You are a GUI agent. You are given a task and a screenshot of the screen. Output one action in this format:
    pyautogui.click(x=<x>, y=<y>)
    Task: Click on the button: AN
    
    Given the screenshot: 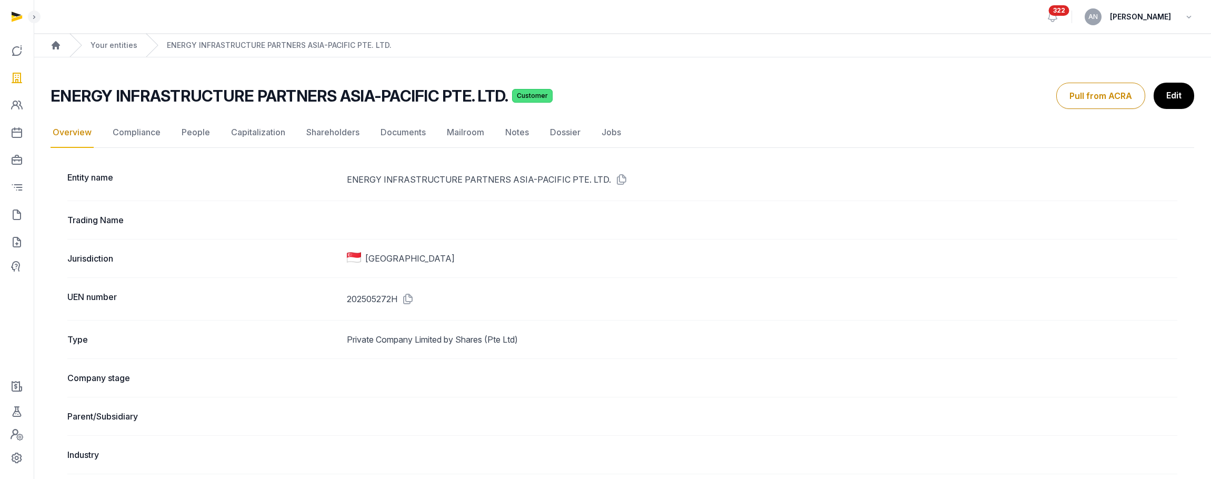 What is the action you would take?
    pyautogui.click(x=1093, y=17)
    